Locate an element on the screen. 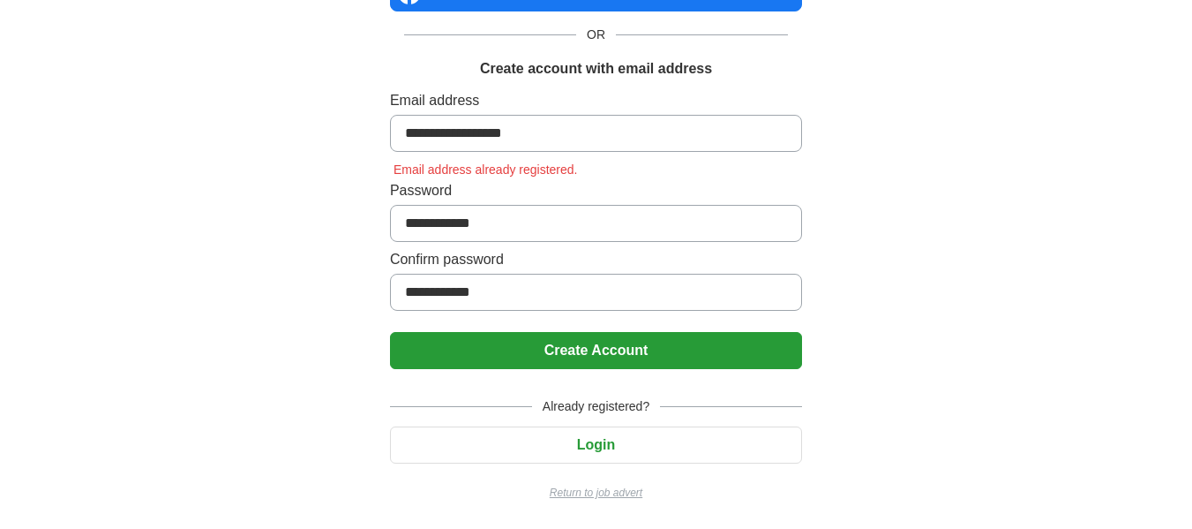 The image size is (1192, 529). p: Return to job advert is located at coordinates (596, 492).